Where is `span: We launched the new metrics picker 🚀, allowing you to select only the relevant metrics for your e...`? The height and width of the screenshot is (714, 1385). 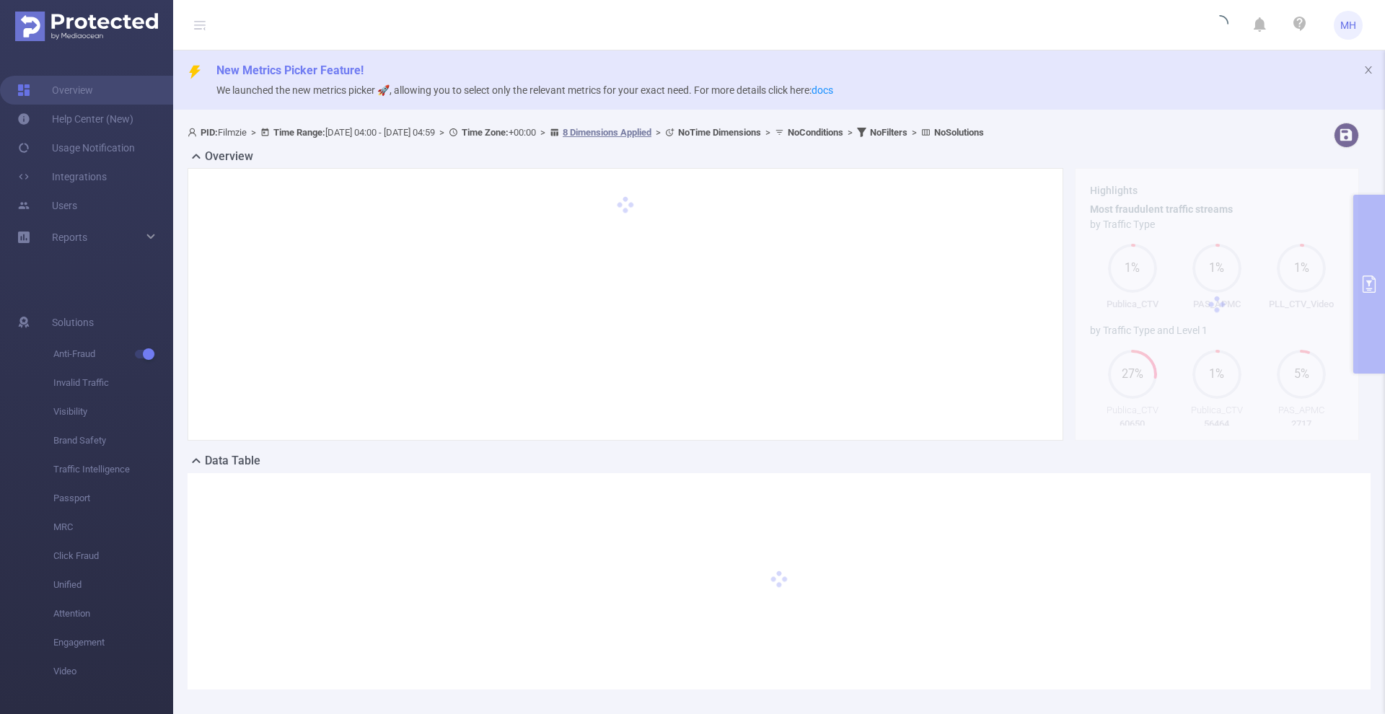
span: We launched the new metrics picker 🚀, allowing you to select only the relevant metrics for your e... is located at coordinates (524, 90).